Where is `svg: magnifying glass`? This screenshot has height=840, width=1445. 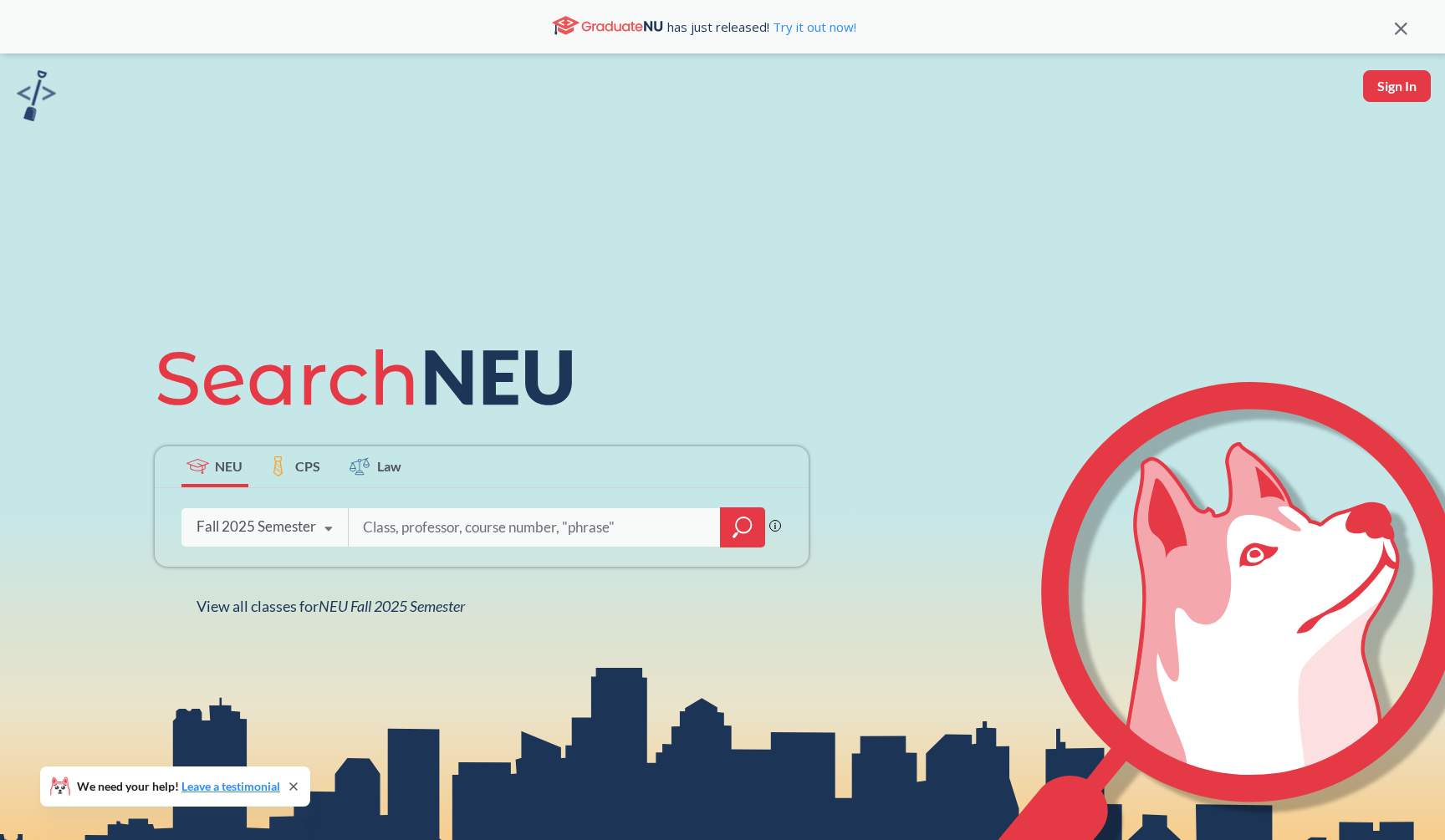 svg: magnifying glass is located at coordinates (742, 527).